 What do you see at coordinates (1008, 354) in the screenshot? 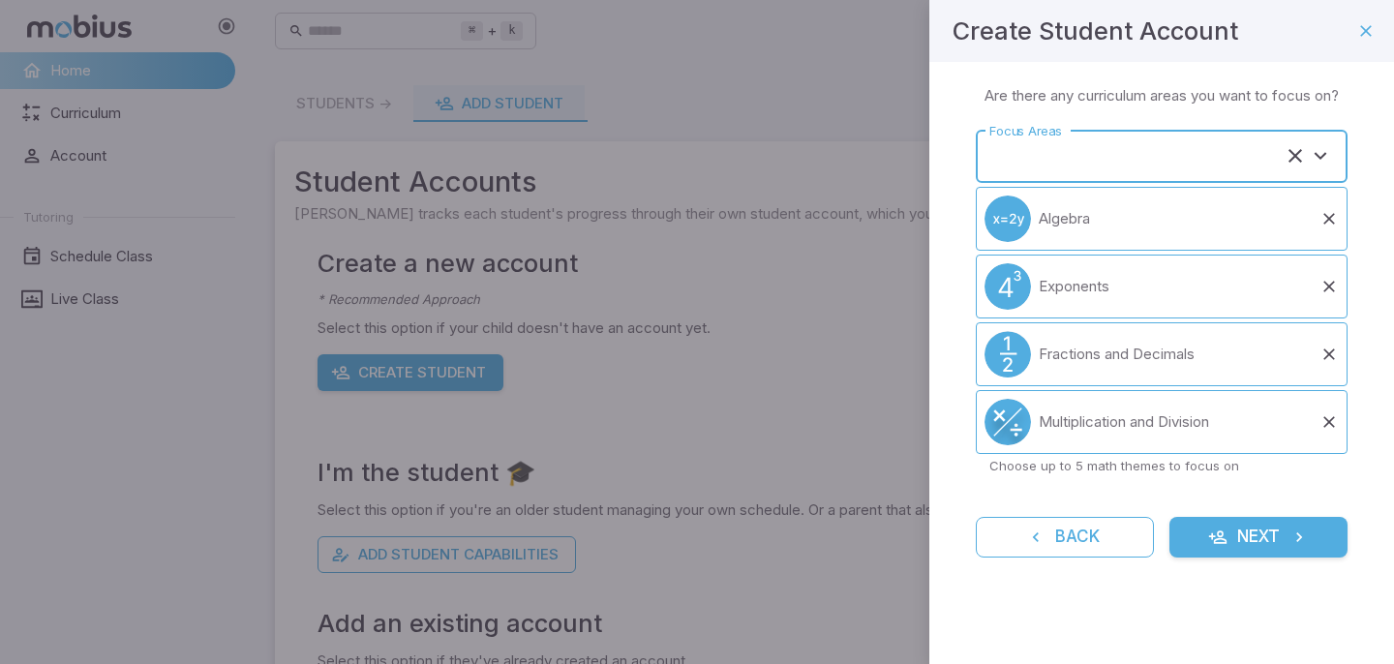
I see `div: Fractions/Decimals` at bounding box center [1008, 354].